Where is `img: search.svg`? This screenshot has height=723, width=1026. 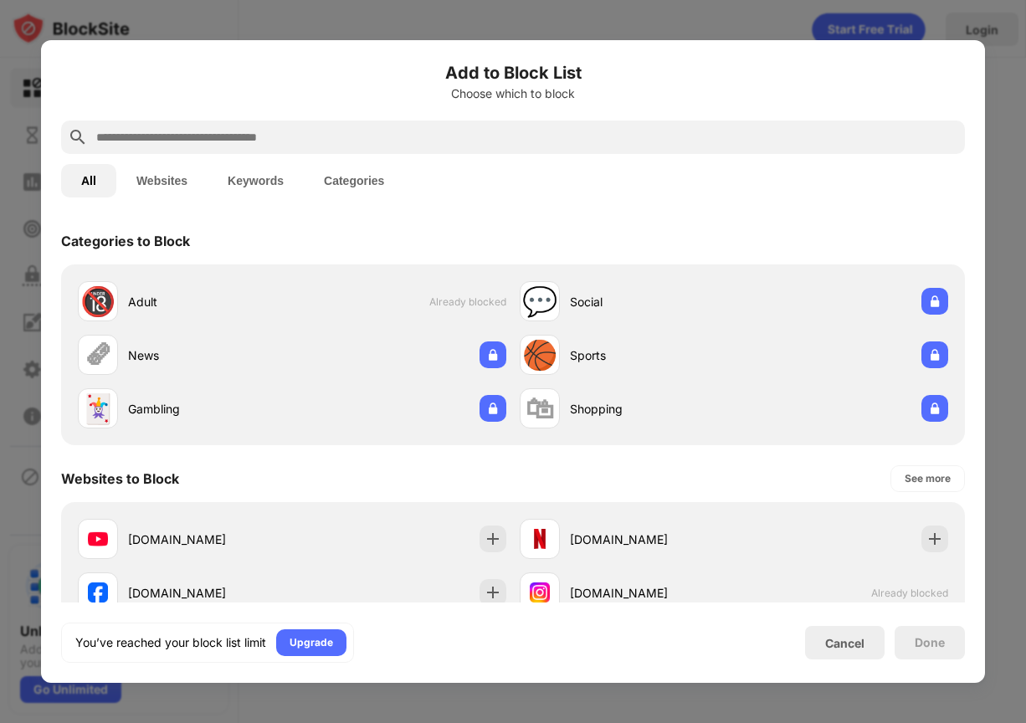 img: search.svg is located at coordinates (78, 137).